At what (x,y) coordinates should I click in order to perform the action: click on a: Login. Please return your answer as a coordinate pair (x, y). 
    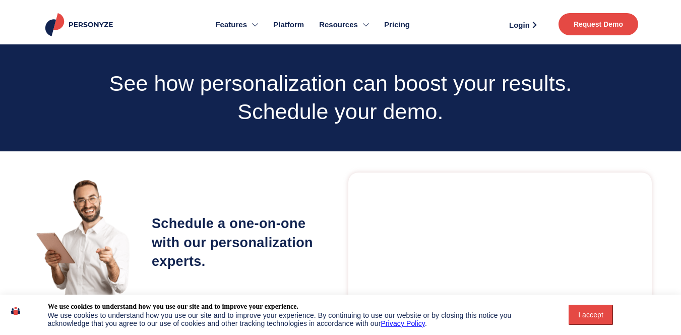
    Looking at the image, I should click on (522, 25).